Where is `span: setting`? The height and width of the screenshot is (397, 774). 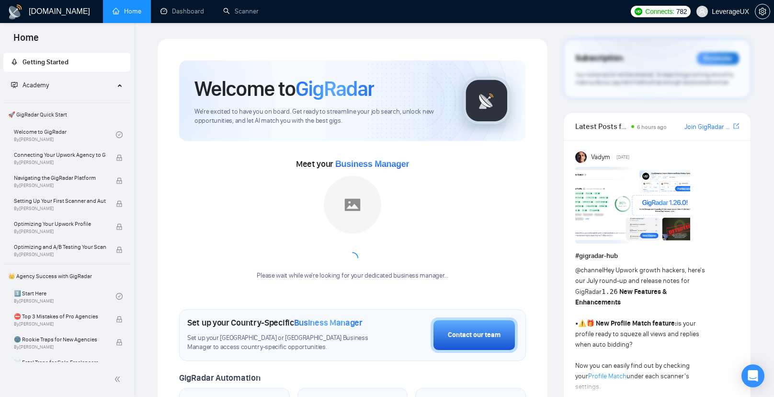 span: setting is located at coordinates (763, 11).